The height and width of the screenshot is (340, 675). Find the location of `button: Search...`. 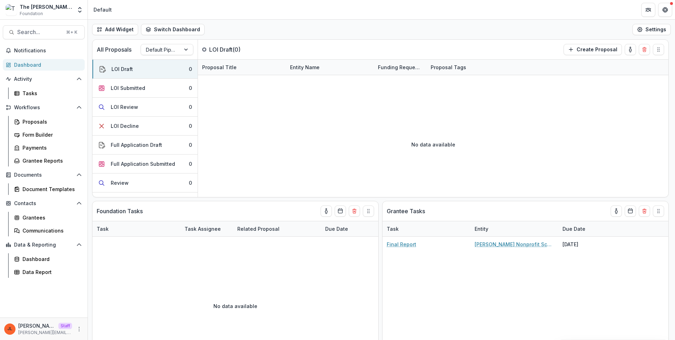

button: Search... is located at coordinates (44, 32).